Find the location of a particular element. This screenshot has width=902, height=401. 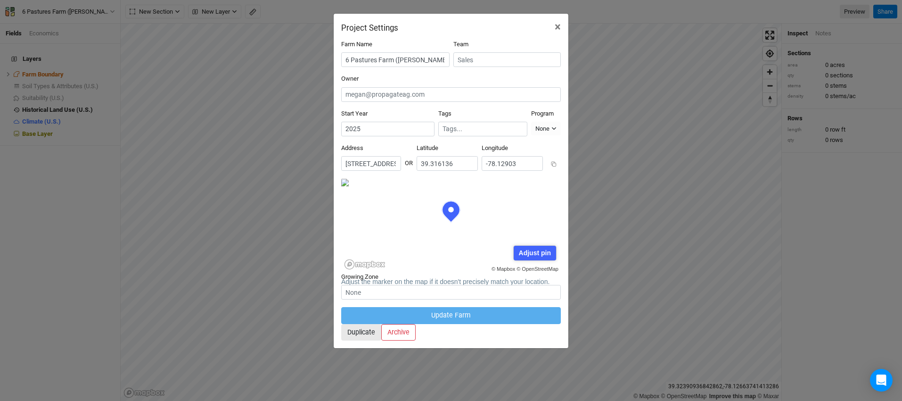

div: OR is located at coordinates (409, 159).